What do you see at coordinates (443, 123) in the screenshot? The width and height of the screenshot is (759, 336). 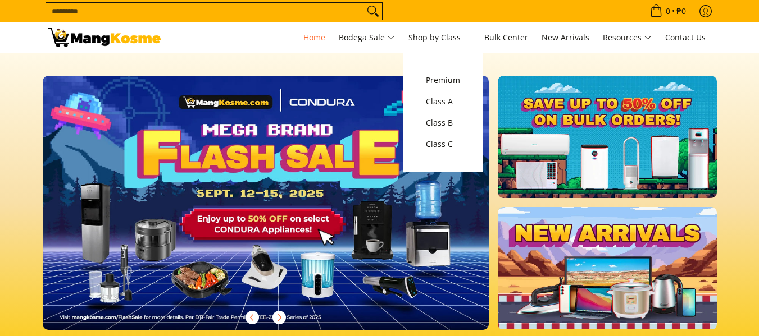 I see `span: Class B` at bounding box center [443, 123].